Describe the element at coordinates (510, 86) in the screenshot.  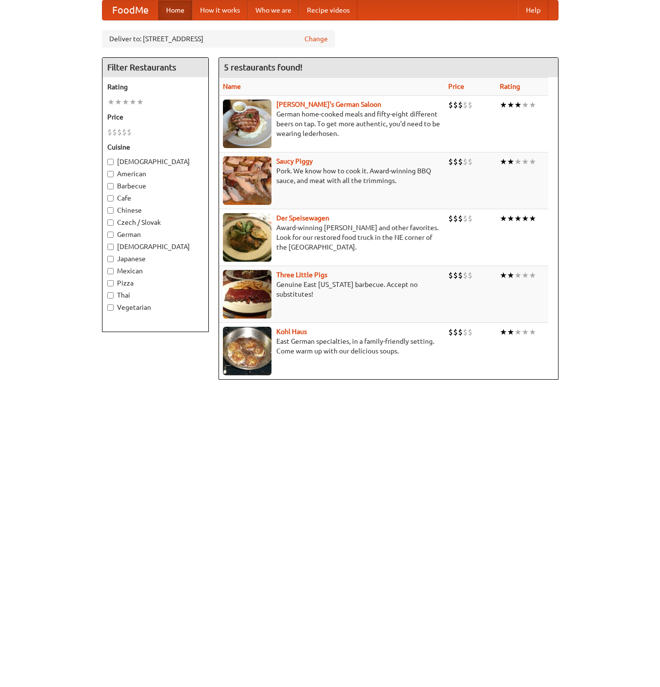
I see `a: Rating` at that location.